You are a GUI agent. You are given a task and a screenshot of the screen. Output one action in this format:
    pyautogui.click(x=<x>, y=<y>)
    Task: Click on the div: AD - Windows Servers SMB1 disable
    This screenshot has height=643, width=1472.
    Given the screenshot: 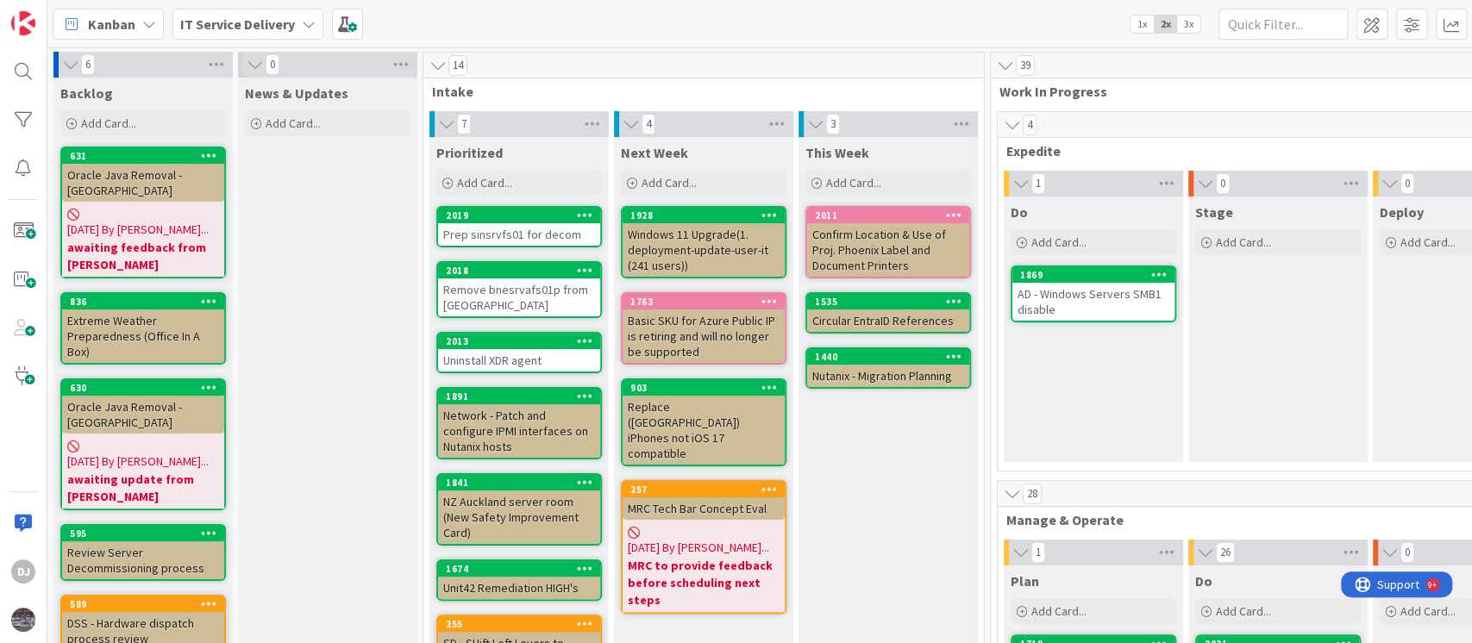 What is the action you would take?
    pyautogui.click(x=1093, y=302)
    